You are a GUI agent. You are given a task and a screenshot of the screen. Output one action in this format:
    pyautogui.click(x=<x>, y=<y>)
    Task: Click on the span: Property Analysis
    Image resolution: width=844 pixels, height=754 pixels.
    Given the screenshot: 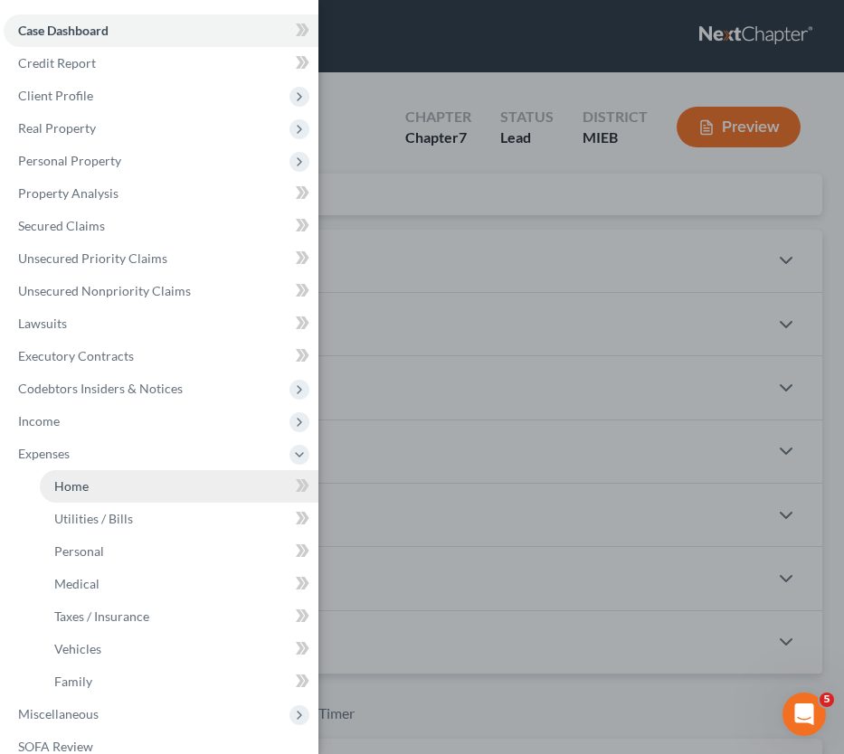 What is the action you would take?
    pyautogui.click(x=68, y=193)
    